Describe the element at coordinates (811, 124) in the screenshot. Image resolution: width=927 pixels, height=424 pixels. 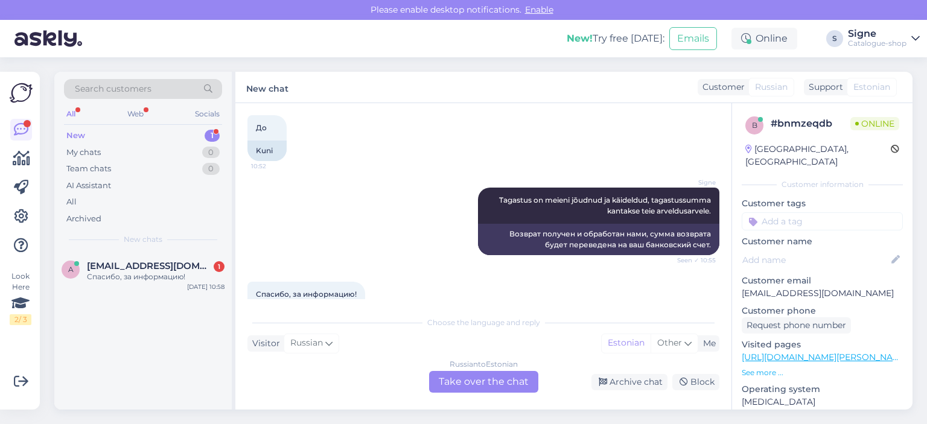
I see `div: # bnmzeqdb` at that location.